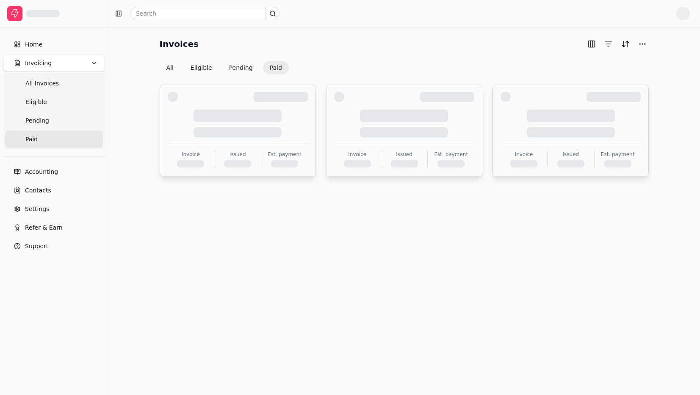  What do you see at coordinates (36, 102) in the screenshot?
I see `span: Eligible` at bounding box center [36, 102].